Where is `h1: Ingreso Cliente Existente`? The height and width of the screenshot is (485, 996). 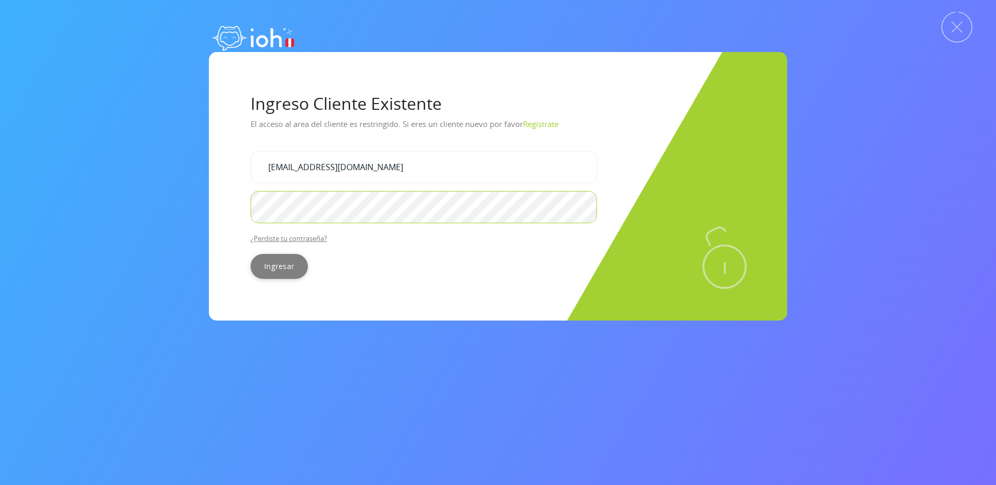
h1: Ingreso Cliente Existente is located at coordinates (498, 104).